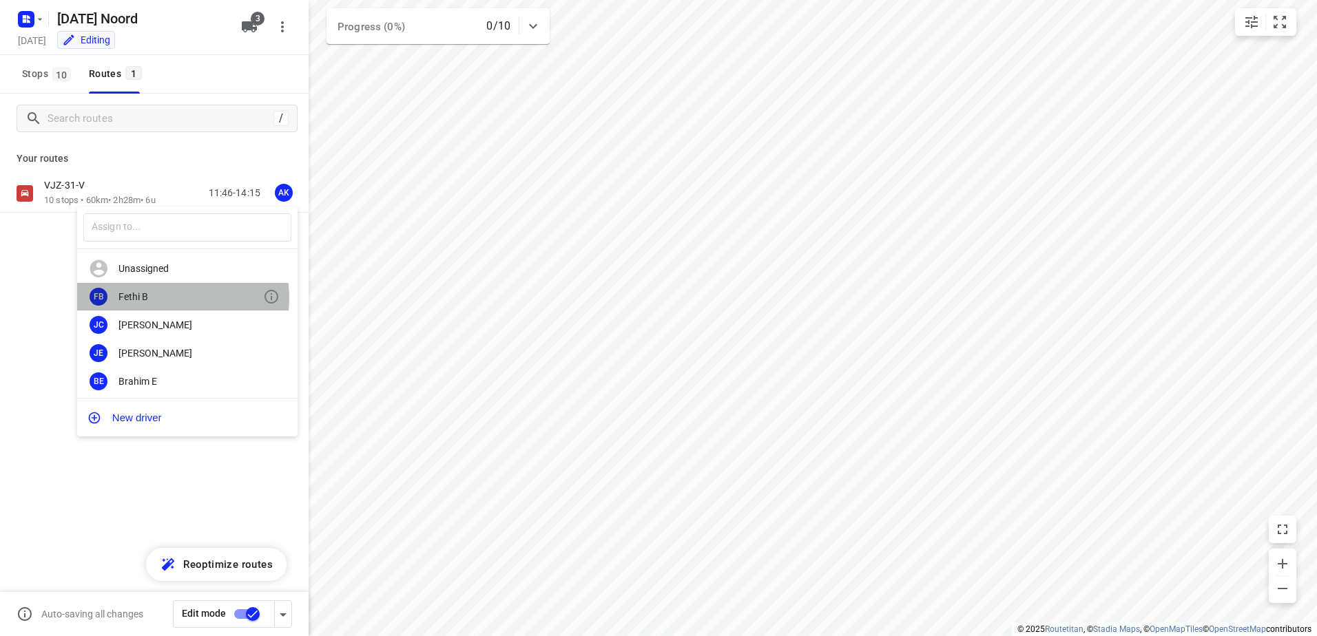 The width and height of the screenshot is (1317, 636). Describe the element at coordinates (98, 382) in the screenshot. I see `div: BE` at that location.